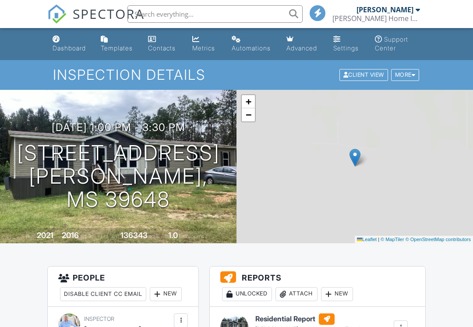 This screenshot has width=473, height=327. What do you see at coordinates (236, 74) in the screenshot?
I see `h1: Inspection Details` at bounding box center [236, 74].